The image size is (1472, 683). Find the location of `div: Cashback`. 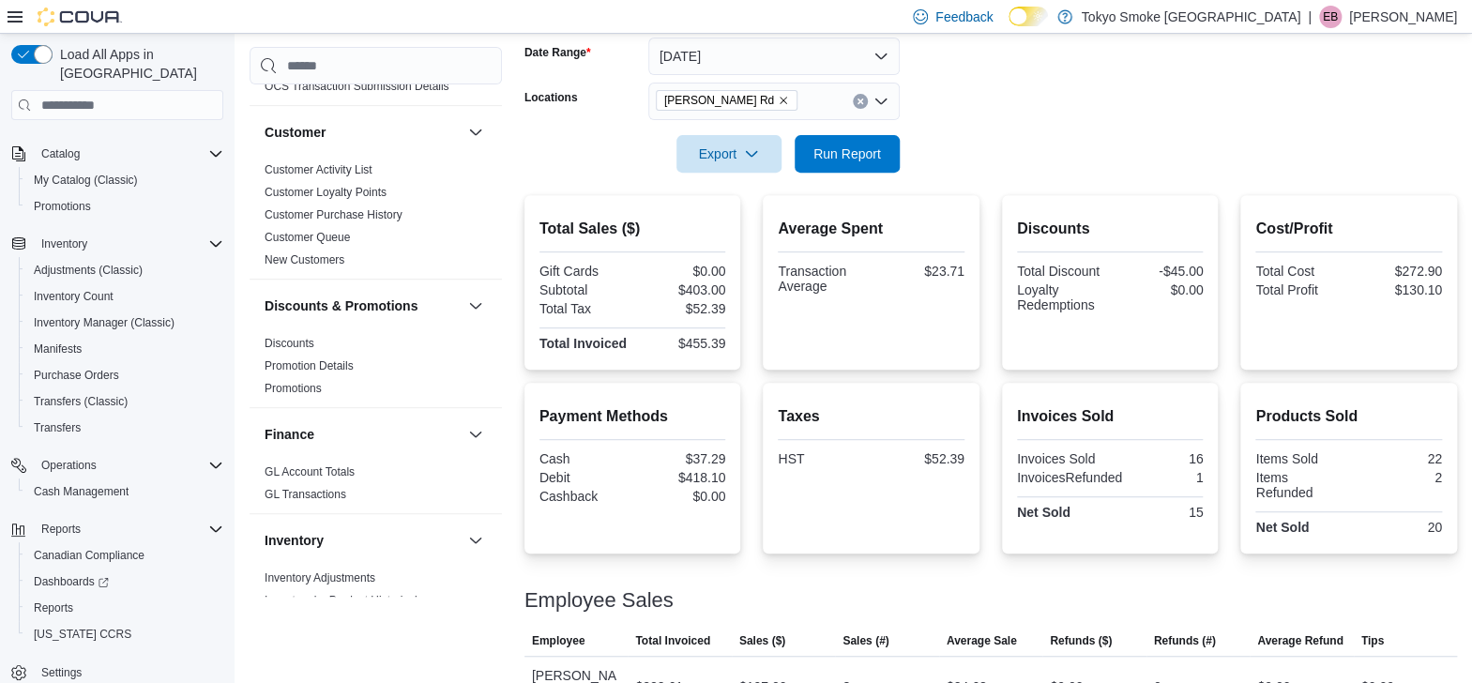

div: Cashback is located at coordinates (584, 496).